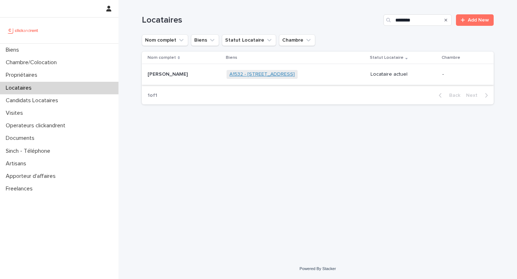 This screenshot has width=517, height=279. Describe the element at coordinates (152, 96) in the screenshot. I see `p: 1 of 1` at that location.